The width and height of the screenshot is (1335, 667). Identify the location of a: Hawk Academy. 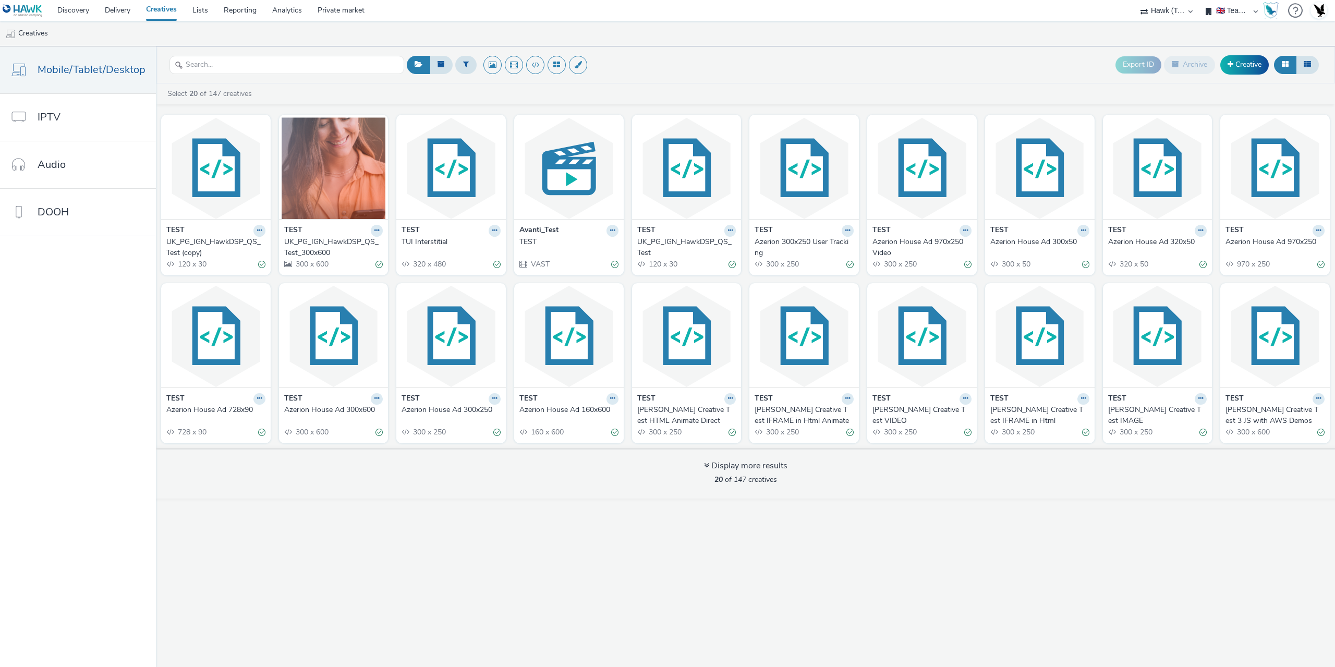
(1273, 10).